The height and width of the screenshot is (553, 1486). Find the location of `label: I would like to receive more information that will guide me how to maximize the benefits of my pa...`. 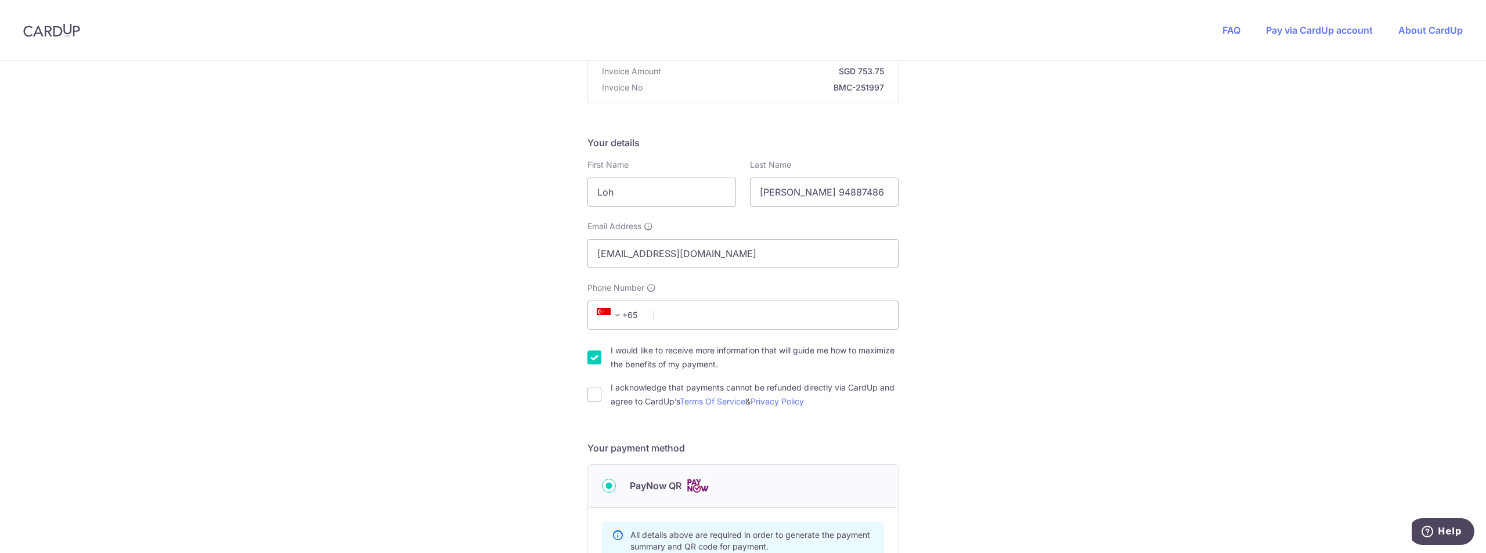

label: I would like to receive more information that will guide me how to maximize the benefits of my pa... is located at coordinates (754, 357).